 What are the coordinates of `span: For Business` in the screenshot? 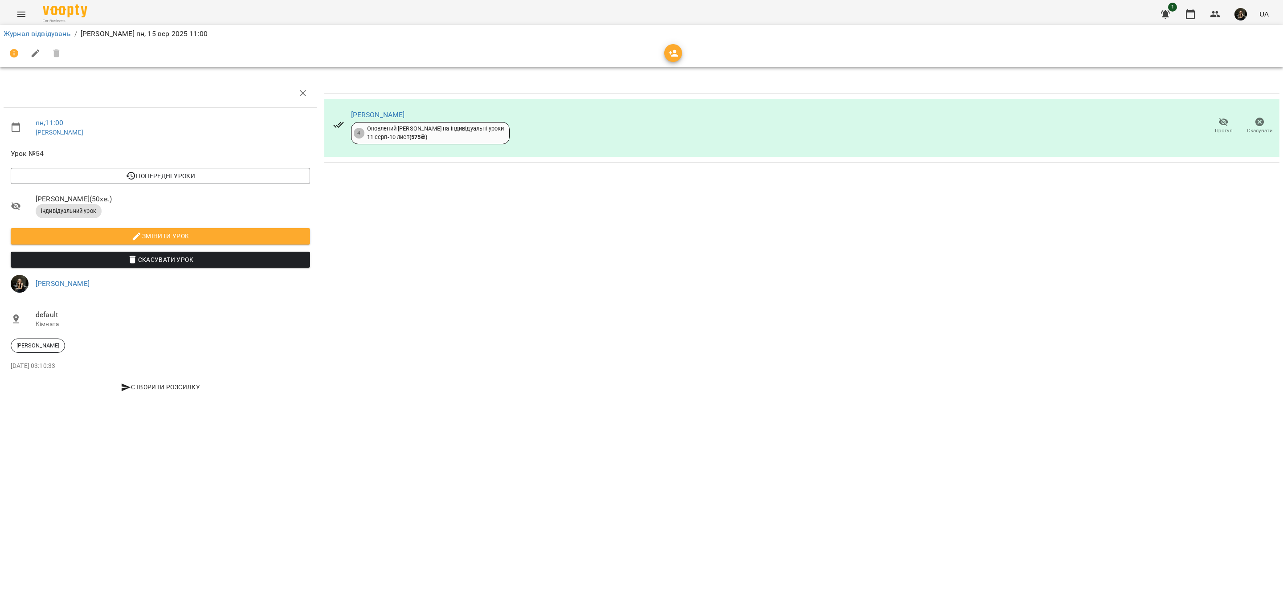 It's located at (65, 21).